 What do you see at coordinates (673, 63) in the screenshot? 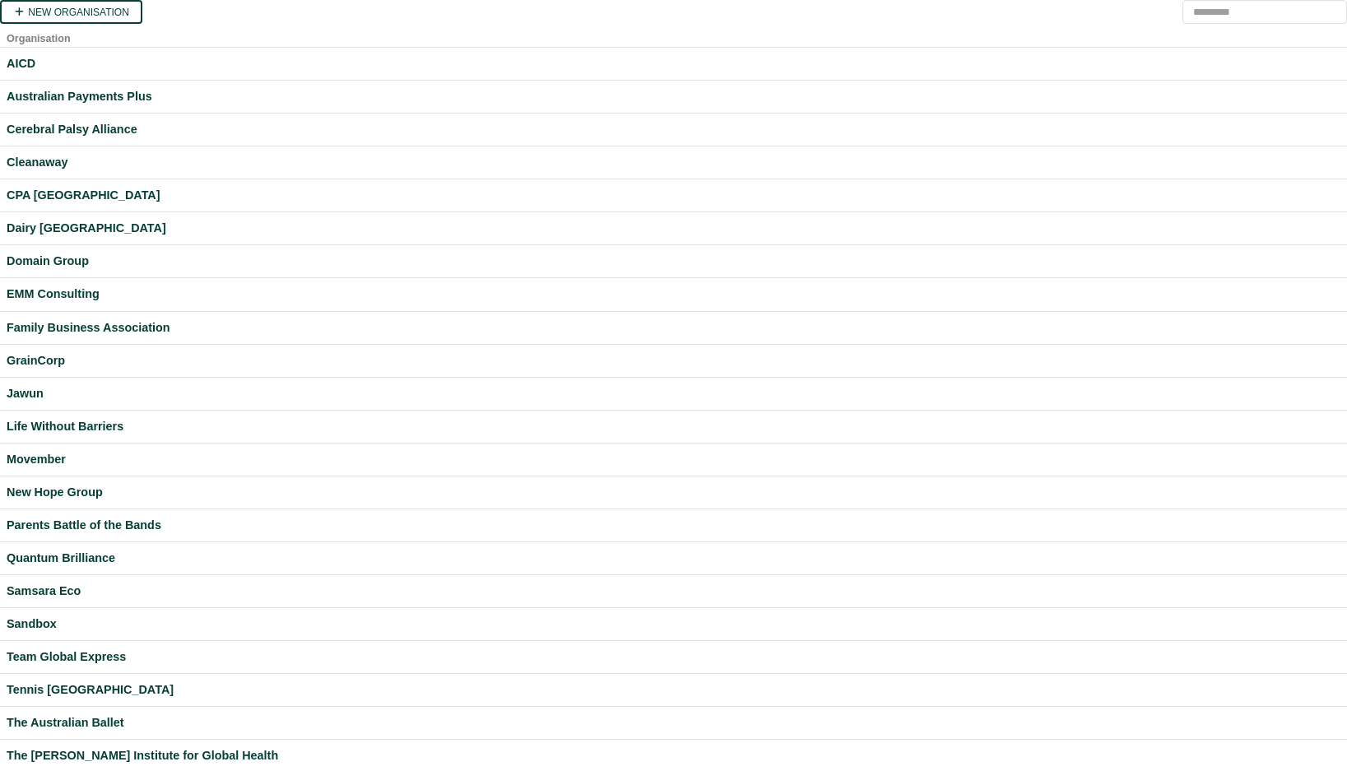
I see `div: AICD` at bounding box center [673, 63].